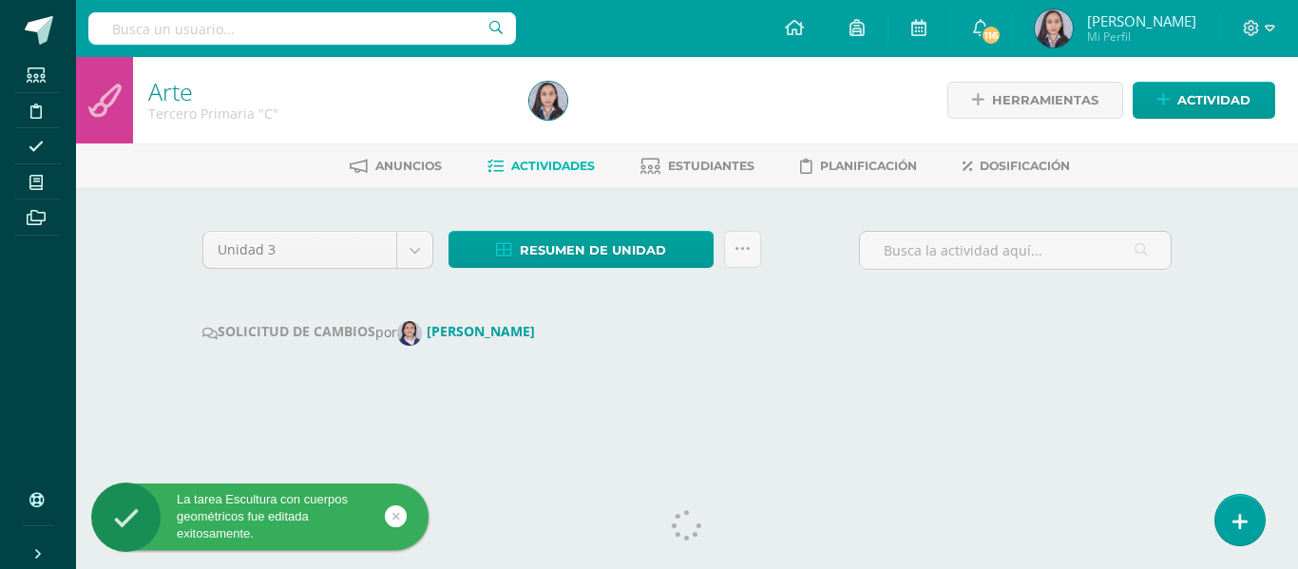 This screenshot has height=569, width=1298. Describe the element at coordinates (410, 334) in the screenshot. I see `img: e3fa3dfefba027b2e6cf45094f57ce61.png` at that location.